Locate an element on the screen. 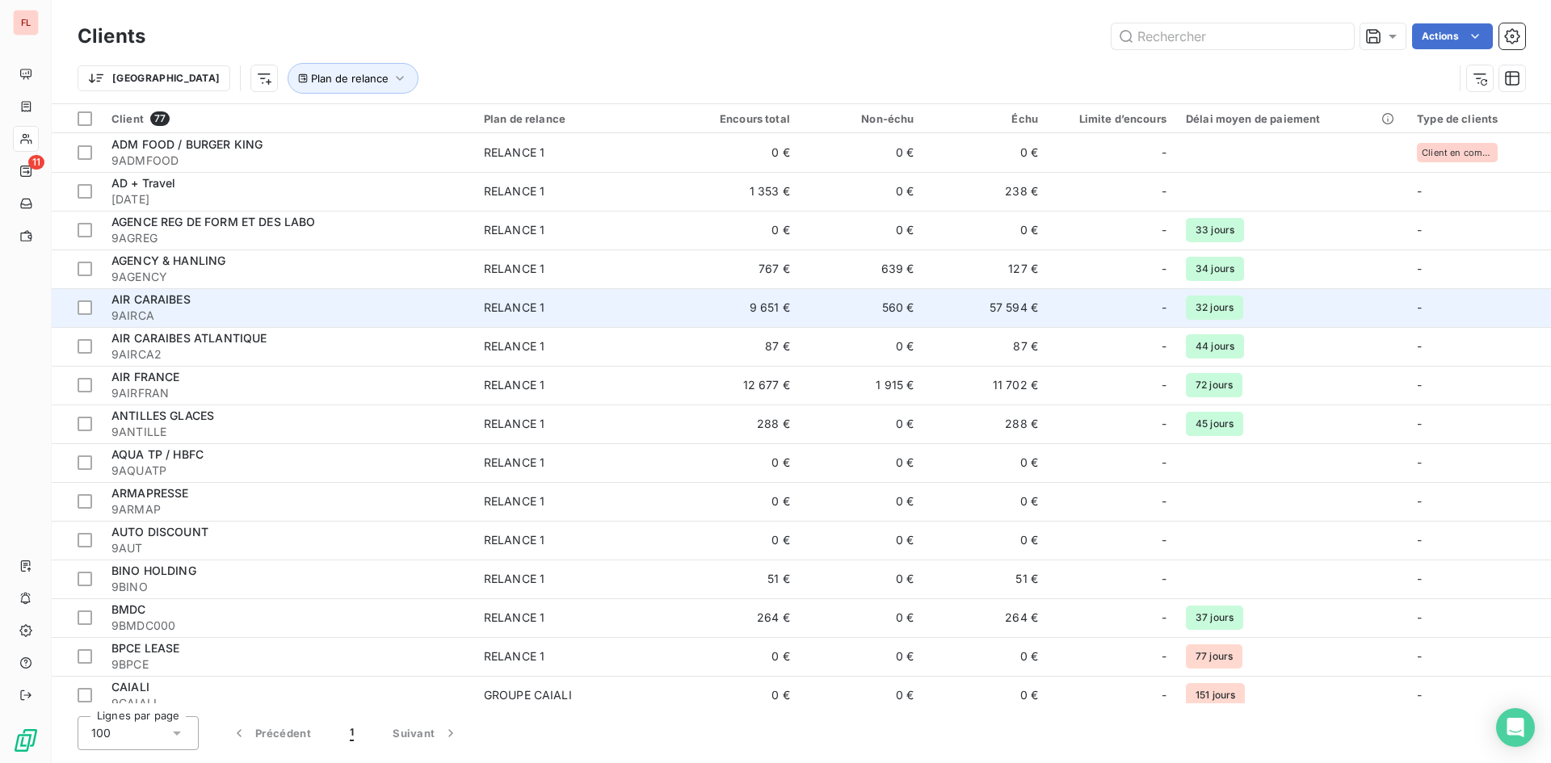  span: 11 is located at coordinates (36, 162).